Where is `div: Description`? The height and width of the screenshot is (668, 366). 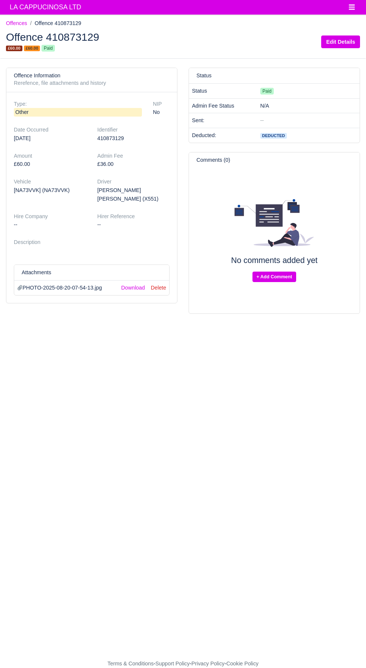
div: Description is located at coordinates (50, 242).